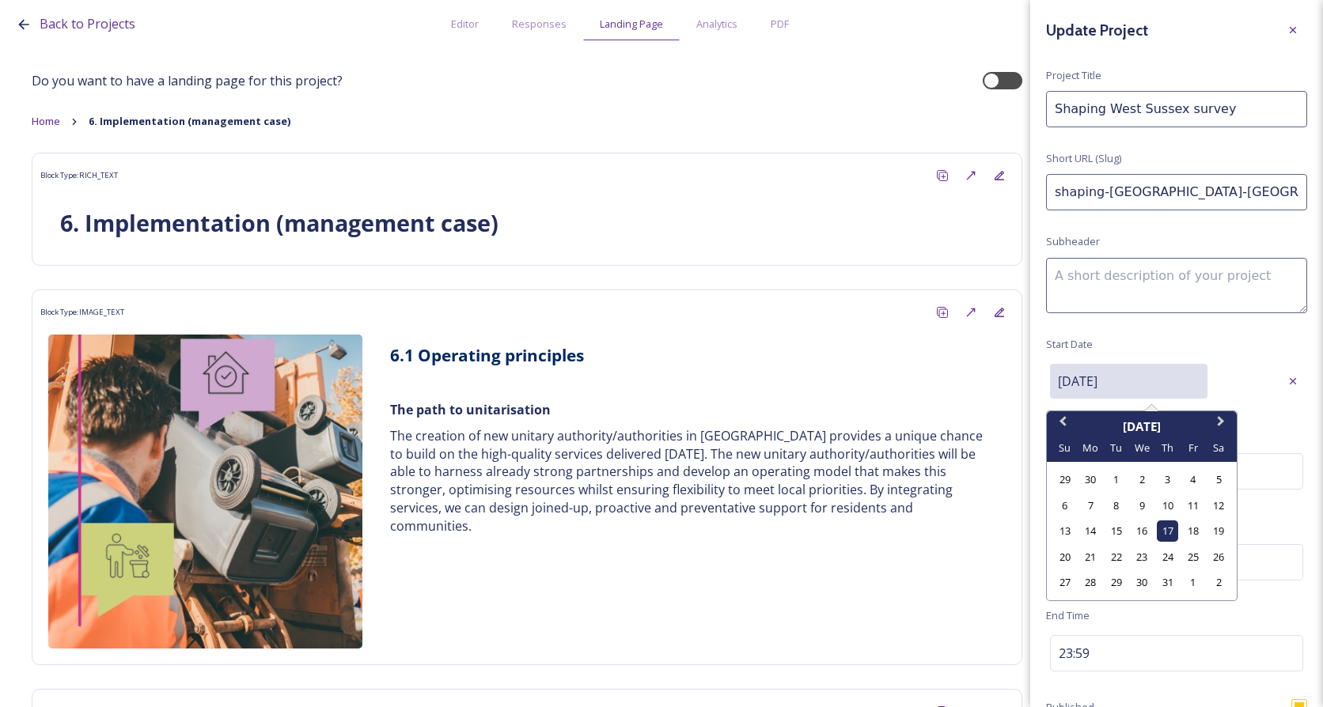 The height and width of the screenshot is (707, 1323). Describe the element at coordinates (470, 410) in the screenshot. I see `strong: The path to unitarisation` at that location.